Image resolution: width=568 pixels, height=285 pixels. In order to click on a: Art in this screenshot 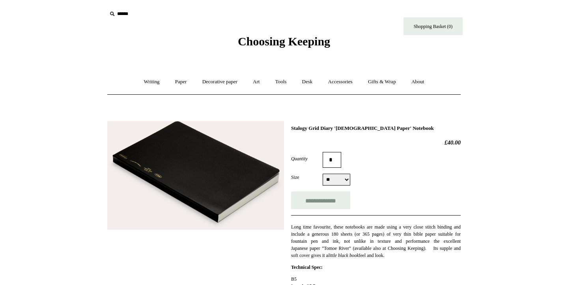, I will do `click(256, 82)`.